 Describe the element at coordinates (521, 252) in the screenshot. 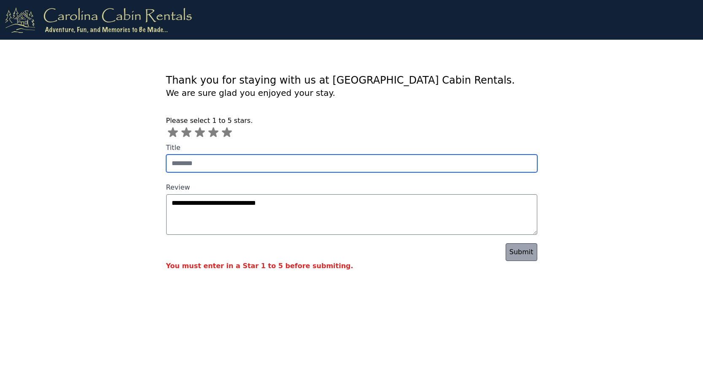

I see `a: Submit` at that location.